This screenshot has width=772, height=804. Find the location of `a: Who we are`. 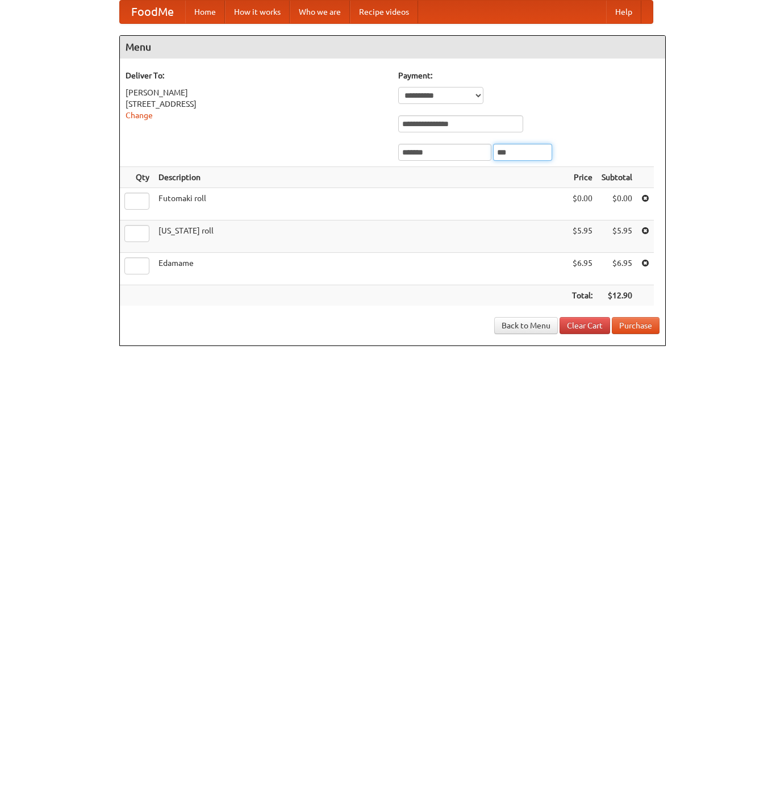

a: Who we are is located at coordinates (320, 12).